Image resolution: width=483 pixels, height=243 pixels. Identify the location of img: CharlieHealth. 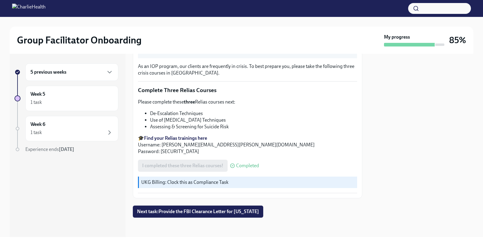
(29, 8).